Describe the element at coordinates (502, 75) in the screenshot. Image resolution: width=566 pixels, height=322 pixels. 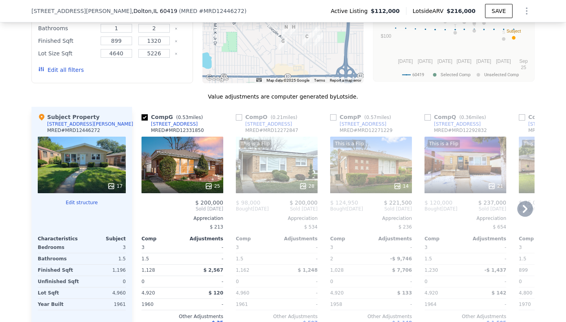
I see `text: Unselected Comp` at that location.